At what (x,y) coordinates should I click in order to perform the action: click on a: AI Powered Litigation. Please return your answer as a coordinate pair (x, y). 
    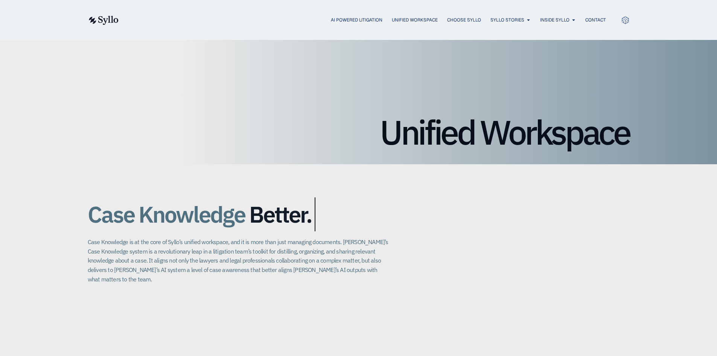
    Looking at the image, I should click on (356, 20).